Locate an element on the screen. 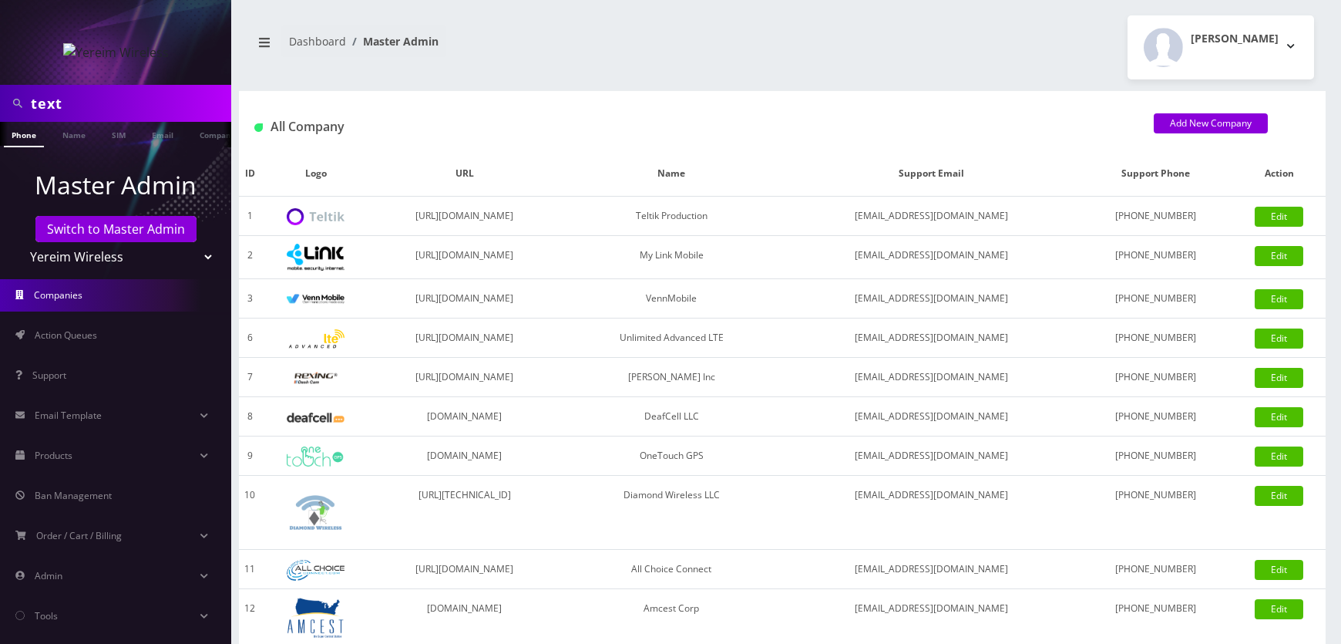 The height and width of the screenshot is (644, 1341). span: Order / Cart / Billing is located at coordinates (79, 535).